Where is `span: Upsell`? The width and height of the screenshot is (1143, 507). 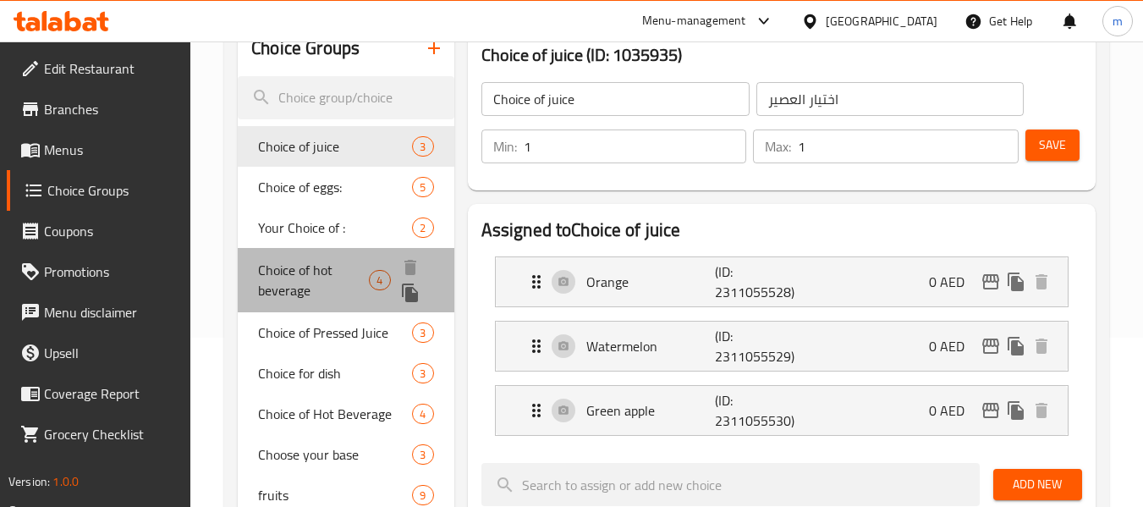
span: Upsell is located at coordinates (111, 353).